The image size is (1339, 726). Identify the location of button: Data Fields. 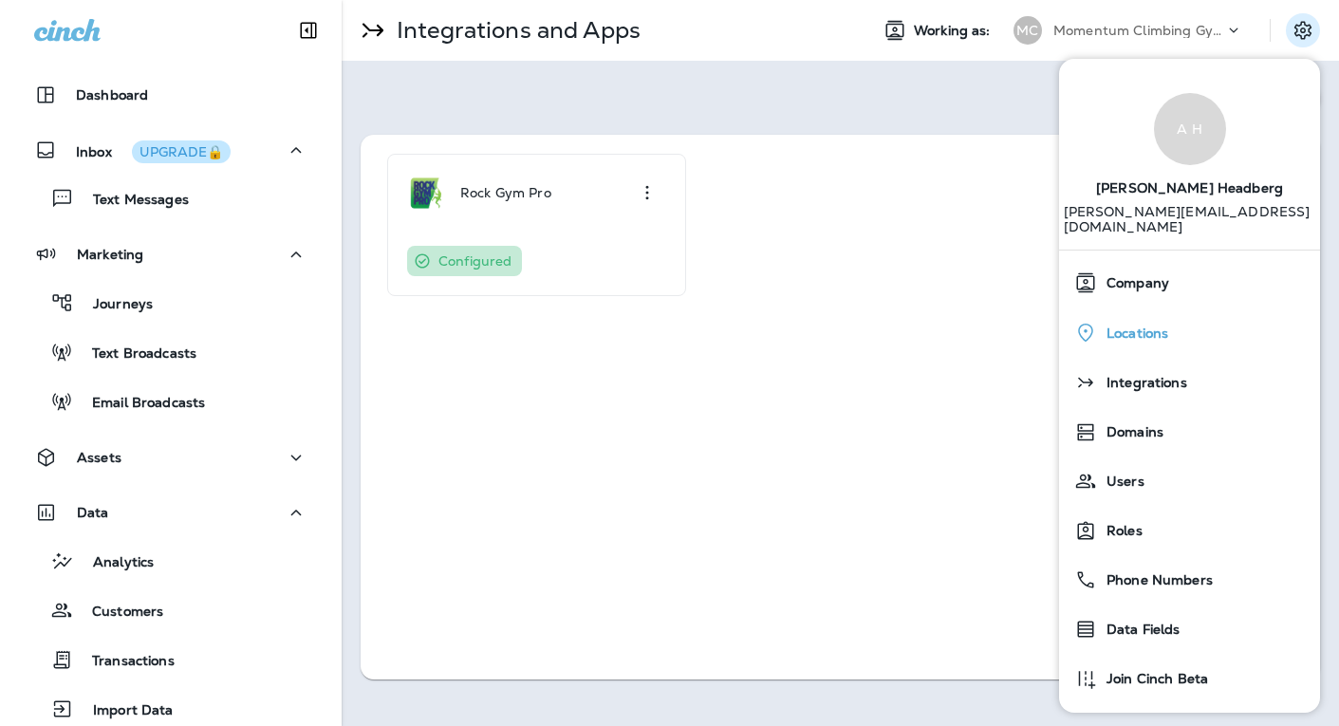
(1189, 629).